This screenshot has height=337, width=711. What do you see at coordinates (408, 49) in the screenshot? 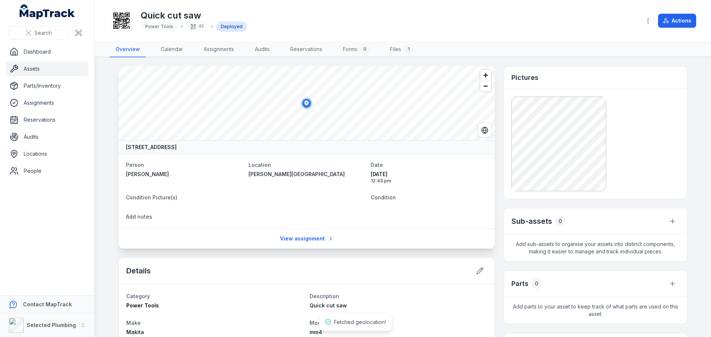
I see `div: 1` at bounding box center [408, 49].